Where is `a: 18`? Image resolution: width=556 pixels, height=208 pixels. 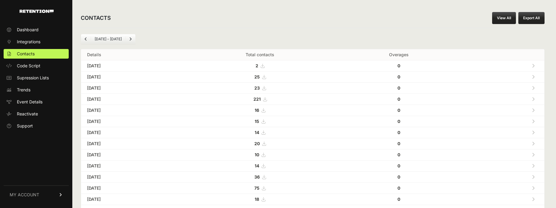
a: 18 is located at coordinates (260, 199).